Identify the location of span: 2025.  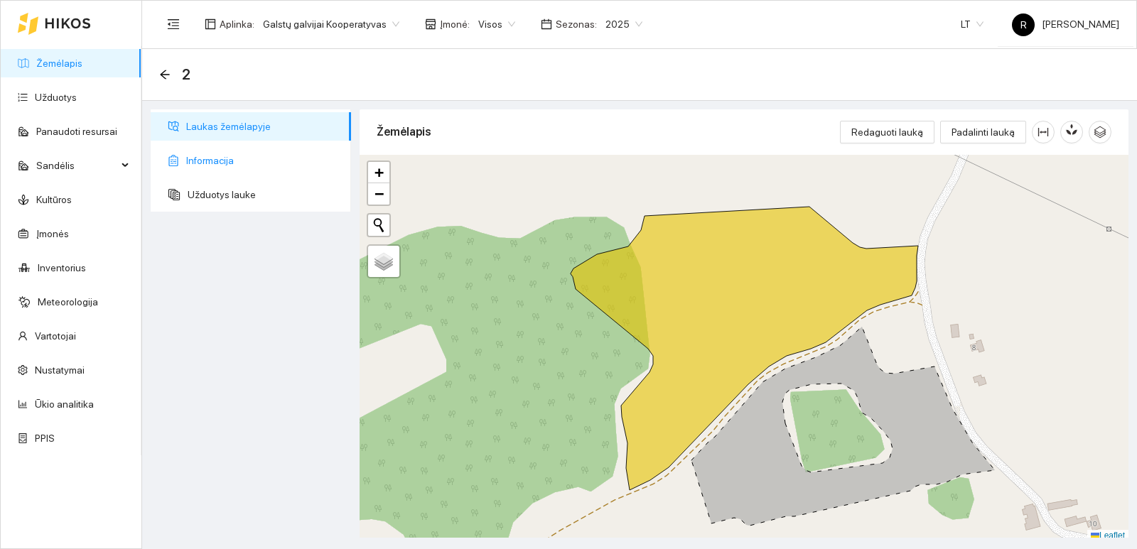
(624, 24).